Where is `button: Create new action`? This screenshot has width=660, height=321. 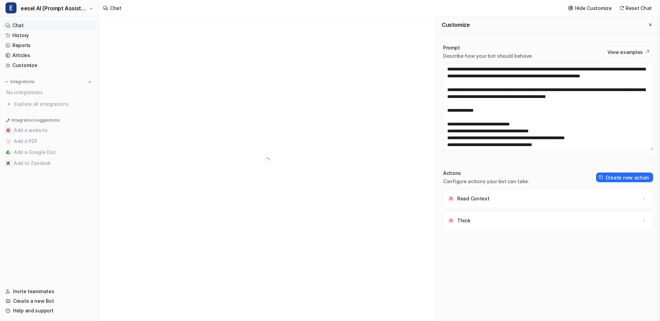 button: Create new action is located at coordinates (624, 177).